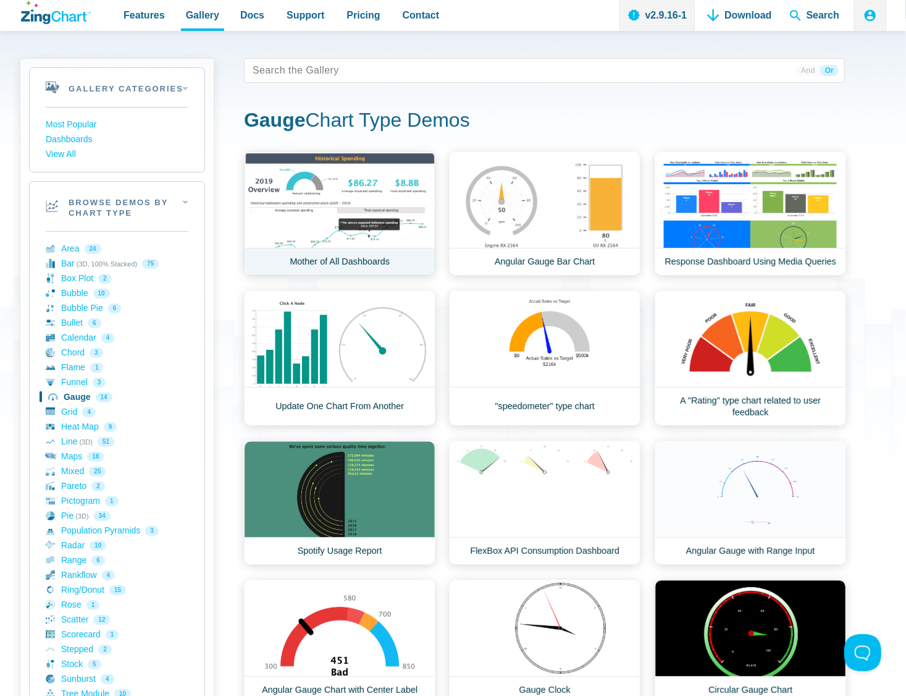 The width and height of the screenshot is (906, 696). I want to click on a: Angular Gauge Bar Chart, so click(545, 213).